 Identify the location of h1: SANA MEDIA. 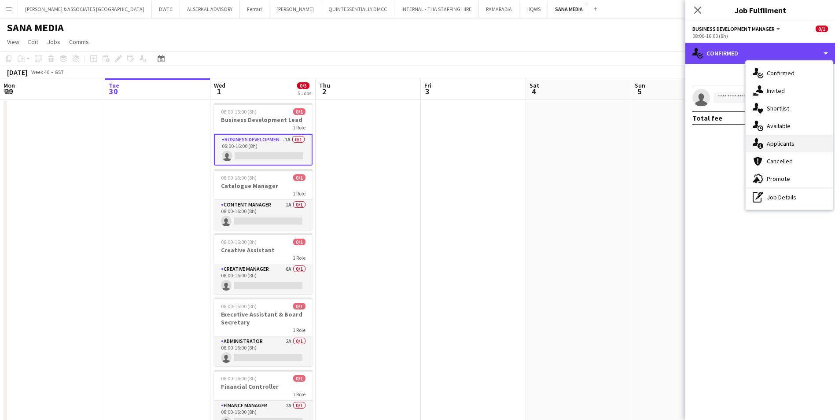
(35, 28).